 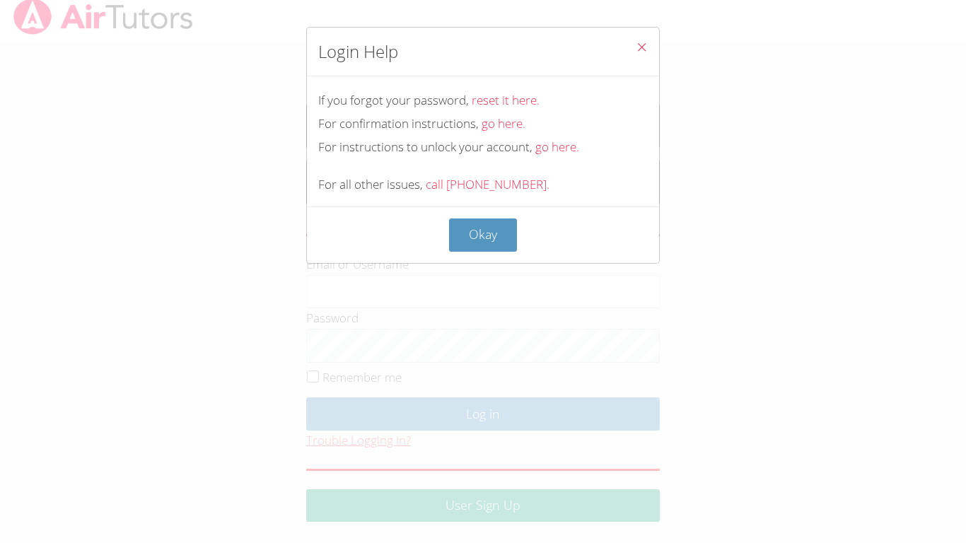 I want to click on h2: Login Help, so click(x=358, y=52).